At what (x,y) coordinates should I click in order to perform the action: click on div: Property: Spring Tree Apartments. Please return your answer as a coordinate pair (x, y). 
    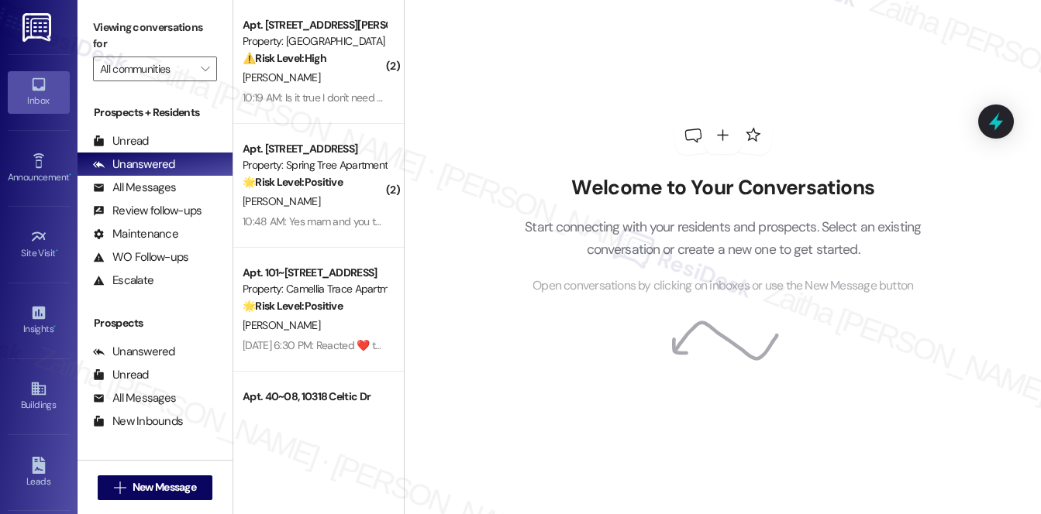
    Looking at the image, I should click on (314, 165).